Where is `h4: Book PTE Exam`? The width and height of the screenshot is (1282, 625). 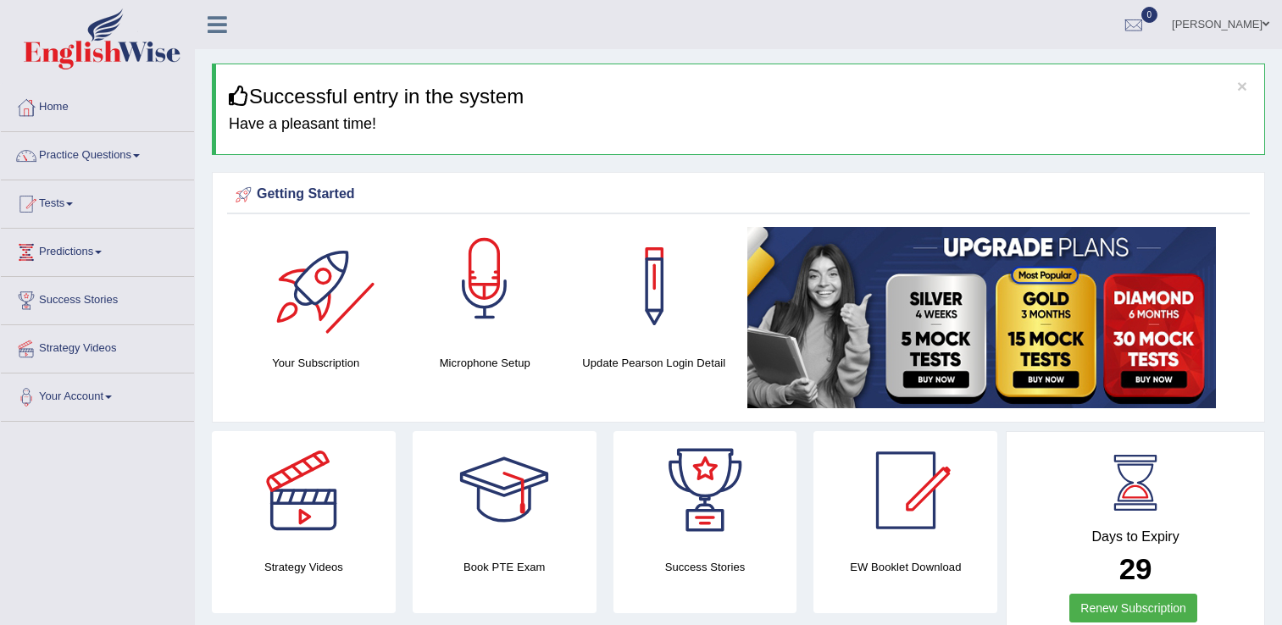
h4: Book PTE Exam is located at coordinates (504, 567).